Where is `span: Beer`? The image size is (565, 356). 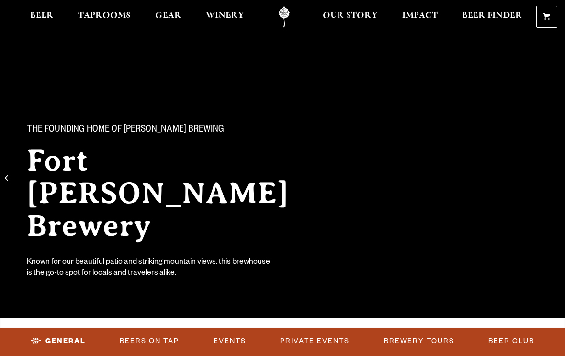 span: Beer is located at coordinates (42, 16).